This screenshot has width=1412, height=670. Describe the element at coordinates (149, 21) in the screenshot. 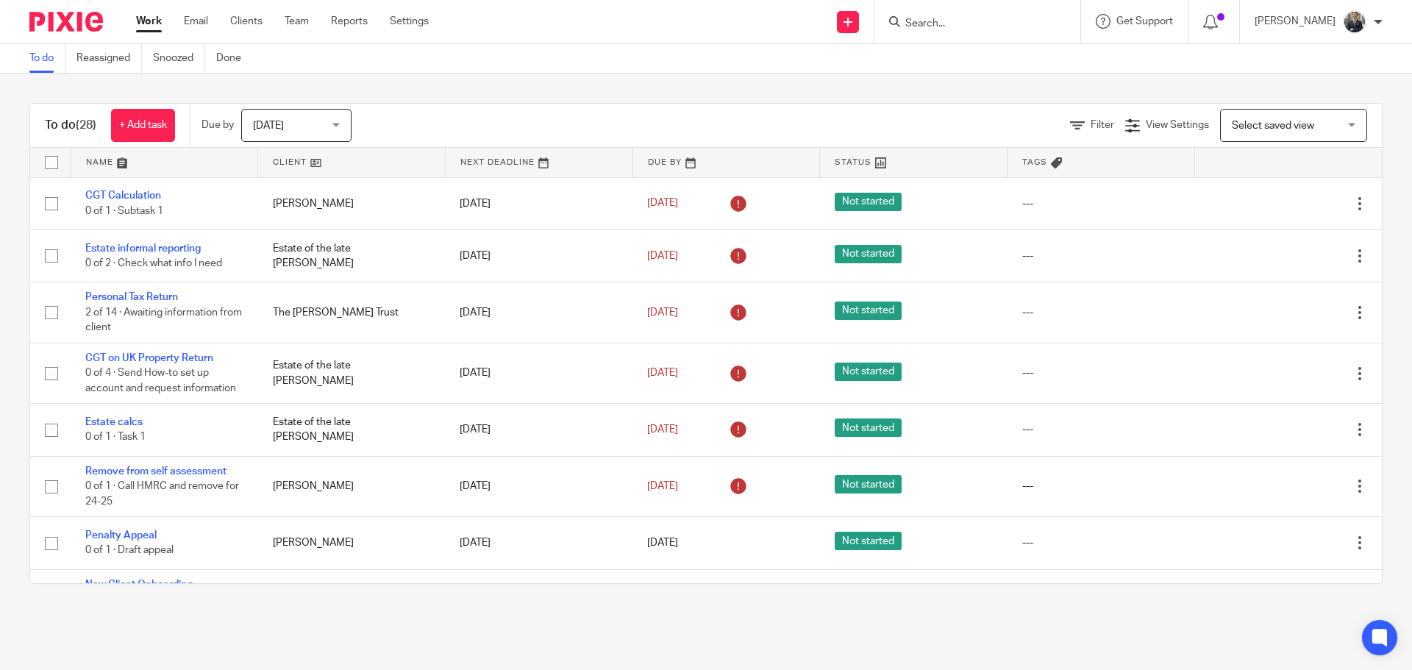

I see `a: Work` at that location.